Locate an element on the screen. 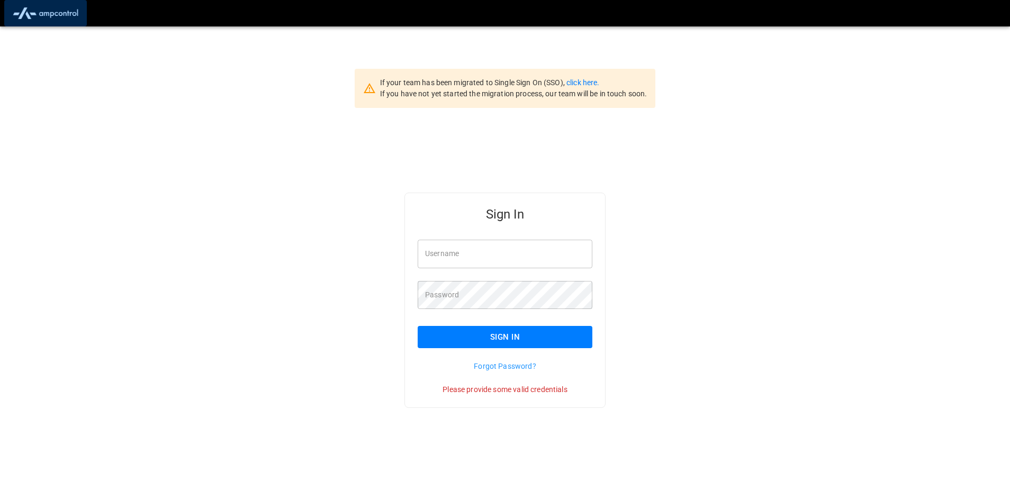 The width and height of the screenshot is (1010, 500). span: If your team has been migrated to Single Sign On (SSO), is located at coordinates (473, 83).